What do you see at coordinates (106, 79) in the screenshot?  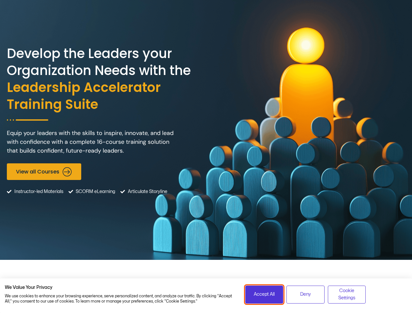 I see `h2: Develop the Leaders your Organization Needs with the` at bounding box center [106, 79].